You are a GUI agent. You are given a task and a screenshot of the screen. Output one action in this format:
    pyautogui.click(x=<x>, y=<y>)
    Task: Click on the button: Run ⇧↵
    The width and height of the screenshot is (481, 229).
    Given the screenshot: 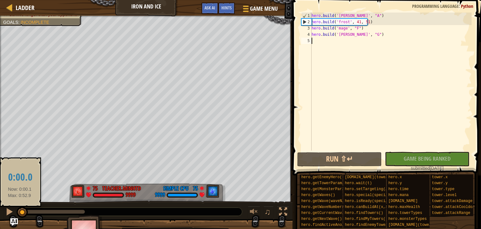 What is the action you would take?
    pyautogui.click(x=339, y=159)
    